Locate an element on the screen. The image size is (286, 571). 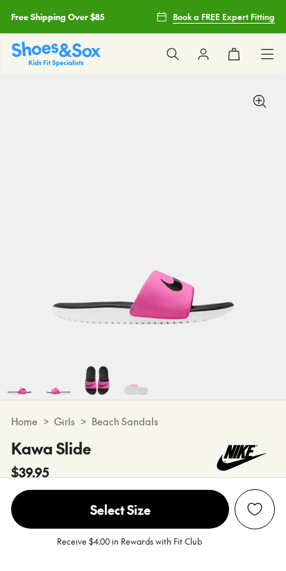
p: Receive $4.00 in Rewards with Fit Club is located at coordinates (129, 547).